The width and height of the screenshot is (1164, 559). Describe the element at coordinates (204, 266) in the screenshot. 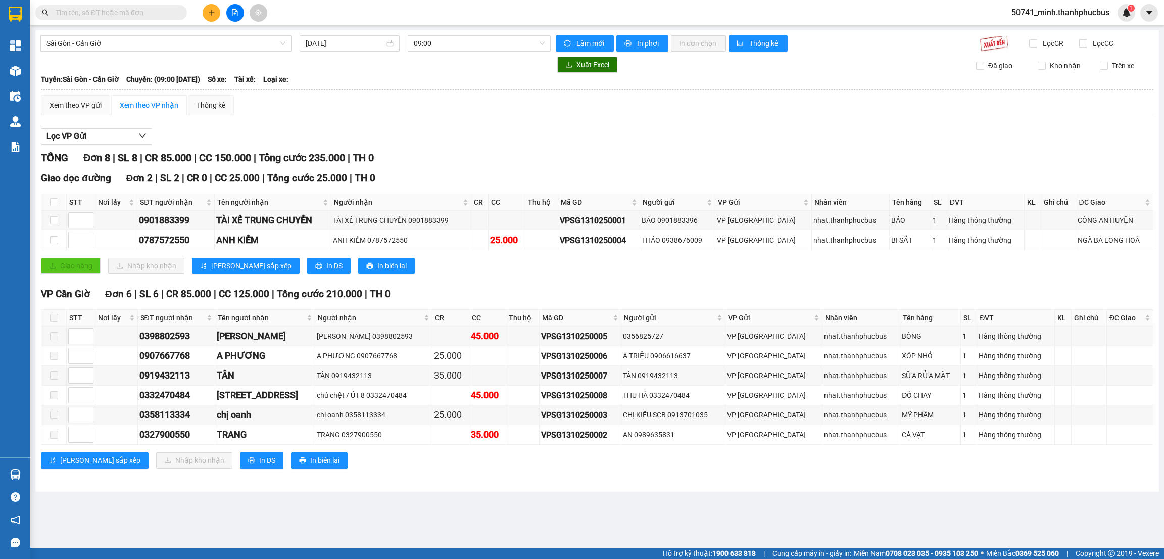

I see `span: sort-ascending` at that location.